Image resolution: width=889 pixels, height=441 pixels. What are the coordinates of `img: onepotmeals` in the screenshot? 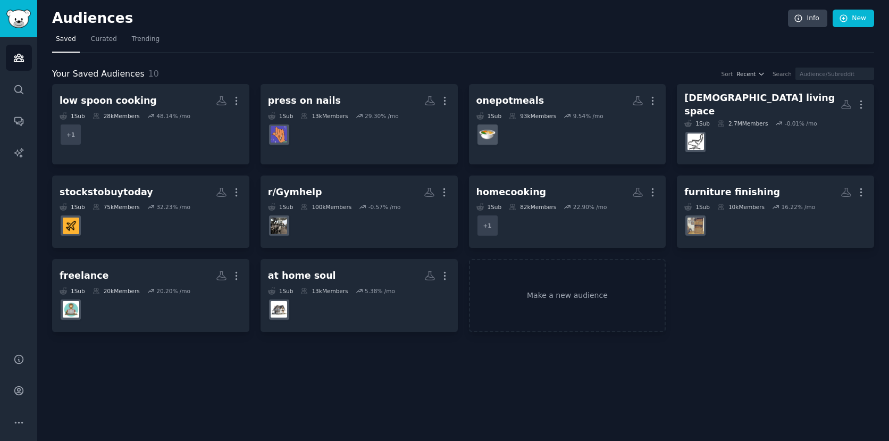 It's located at (487, 134).